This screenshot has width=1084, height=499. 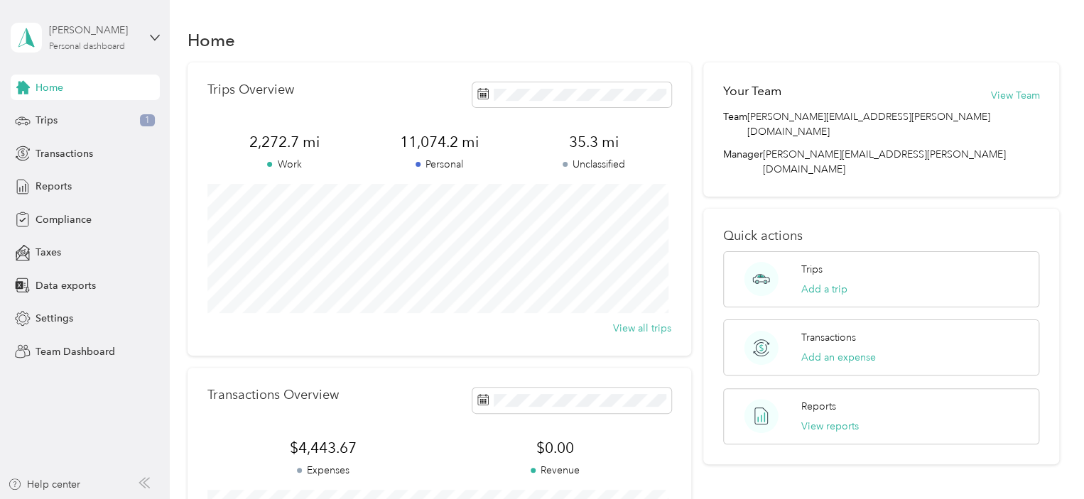 What do you see at coordinates (49, 87) in the screenshot?
I see `span: Home` at bounding box center [49, 87].